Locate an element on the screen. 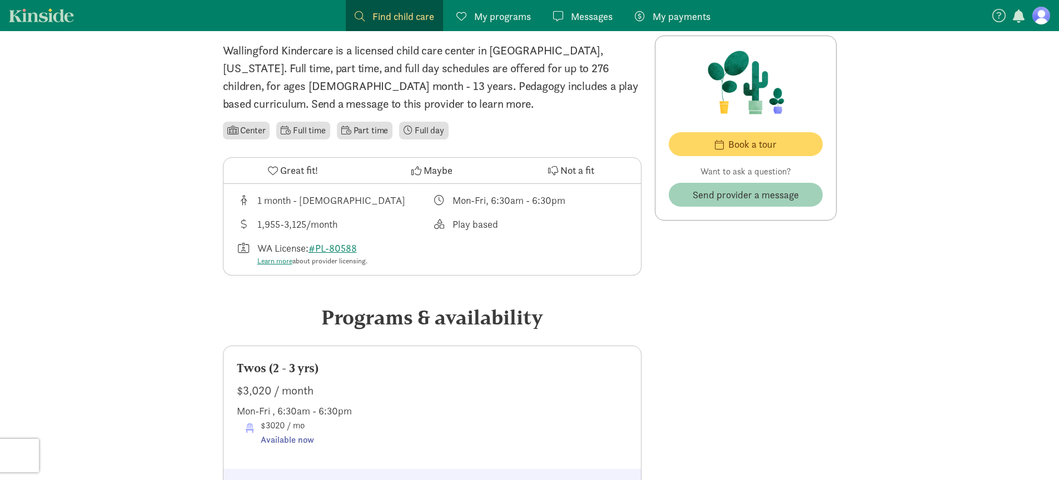  div: This provider's education philosophy is located at coordinates (530, 224).